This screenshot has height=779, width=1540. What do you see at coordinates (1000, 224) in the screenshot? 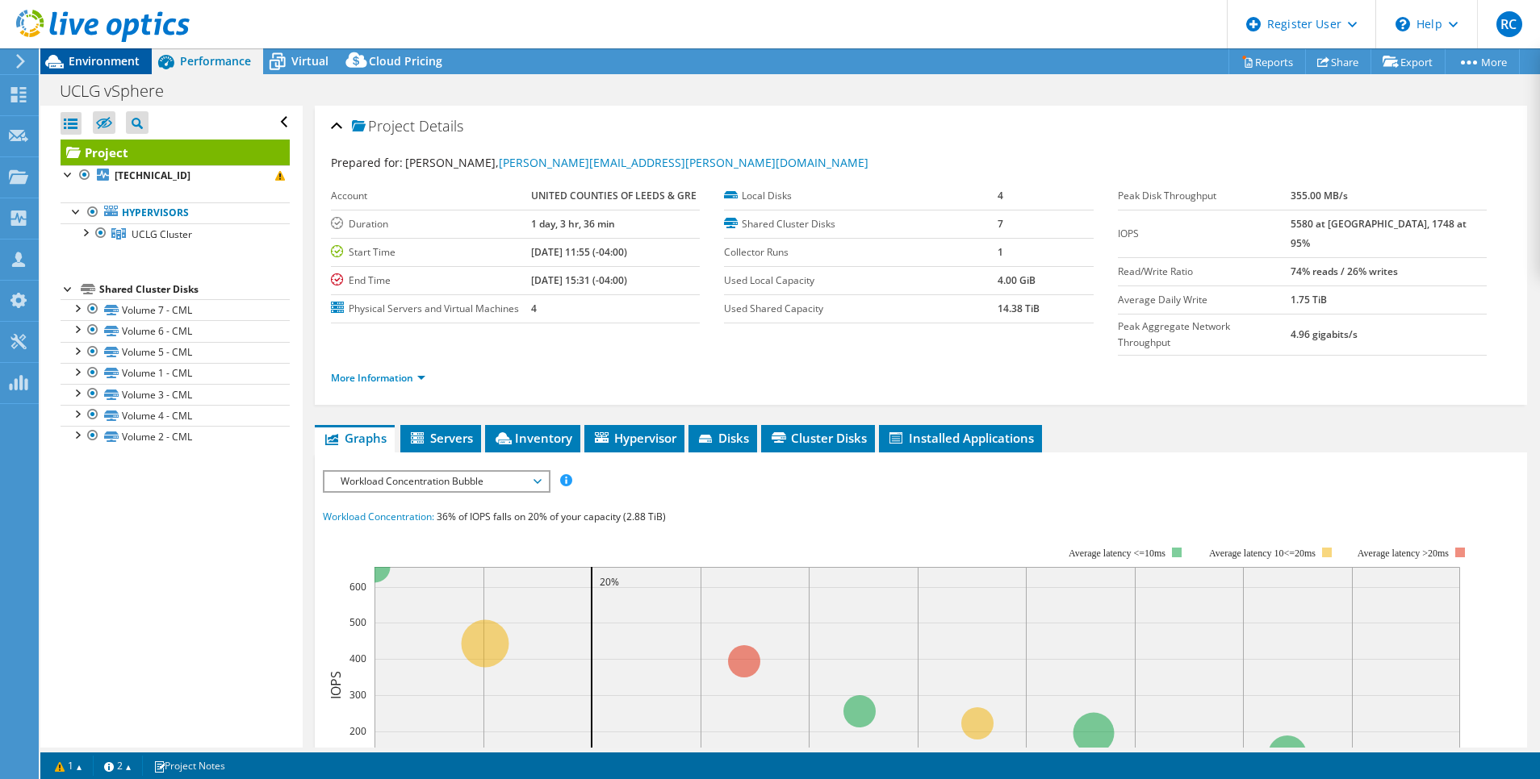
I see `b: 7` at bounding box center [1000, 224].